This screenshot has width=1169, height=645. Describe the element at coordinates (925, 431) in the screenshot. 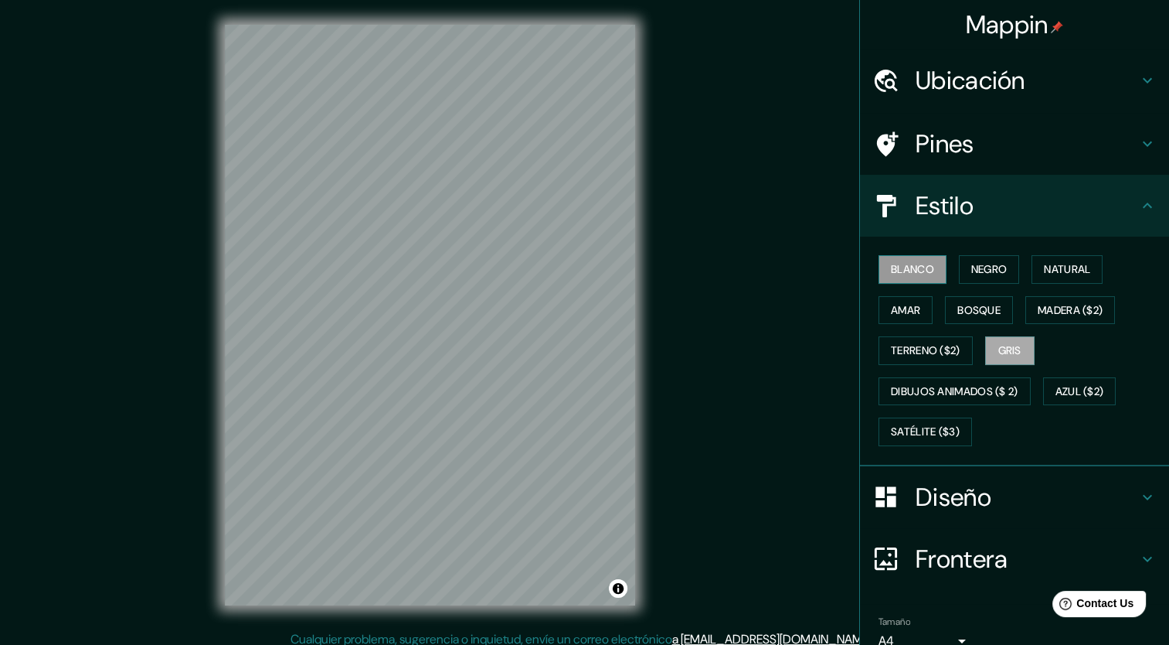

I see `button: Satélite ($3)` at that location.